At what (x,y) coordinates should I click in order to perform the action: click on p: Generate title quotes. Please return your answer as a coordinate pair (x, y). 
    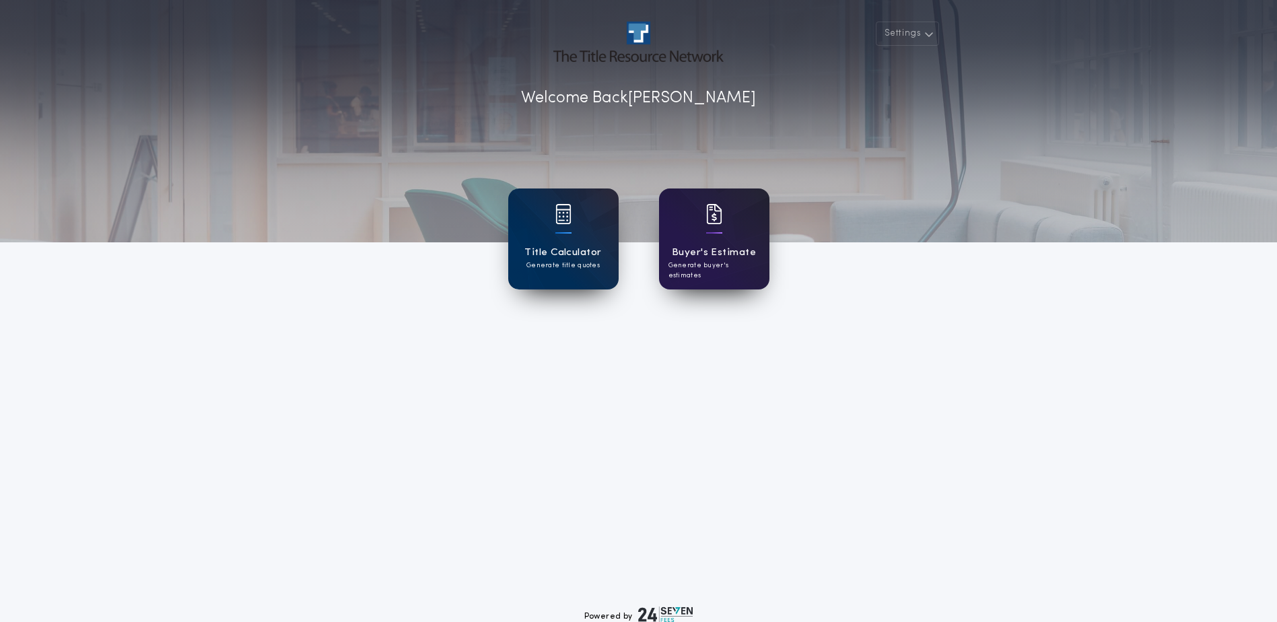
    Looking at the image, I should click on (563, 265).